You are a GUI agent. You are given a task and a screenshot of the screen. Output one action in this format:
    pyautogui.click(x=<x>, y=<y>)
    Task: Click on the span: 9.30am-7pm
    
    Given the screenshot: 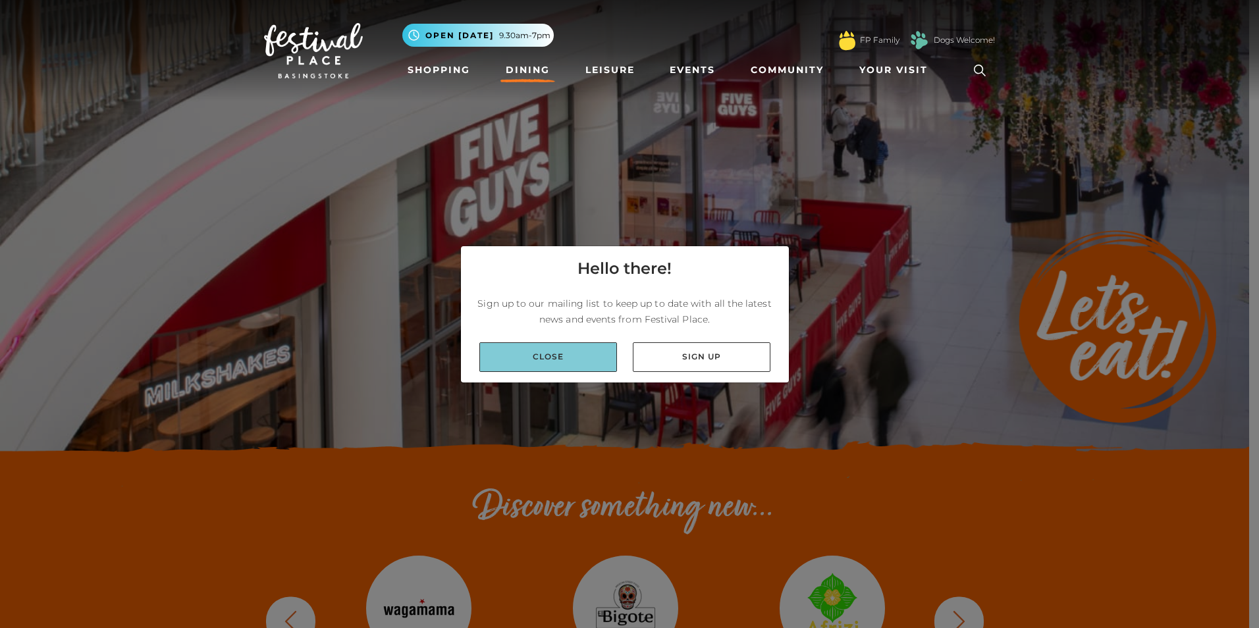 What is the action you would take?
    pyautogui.click(x=525, y=36)
    